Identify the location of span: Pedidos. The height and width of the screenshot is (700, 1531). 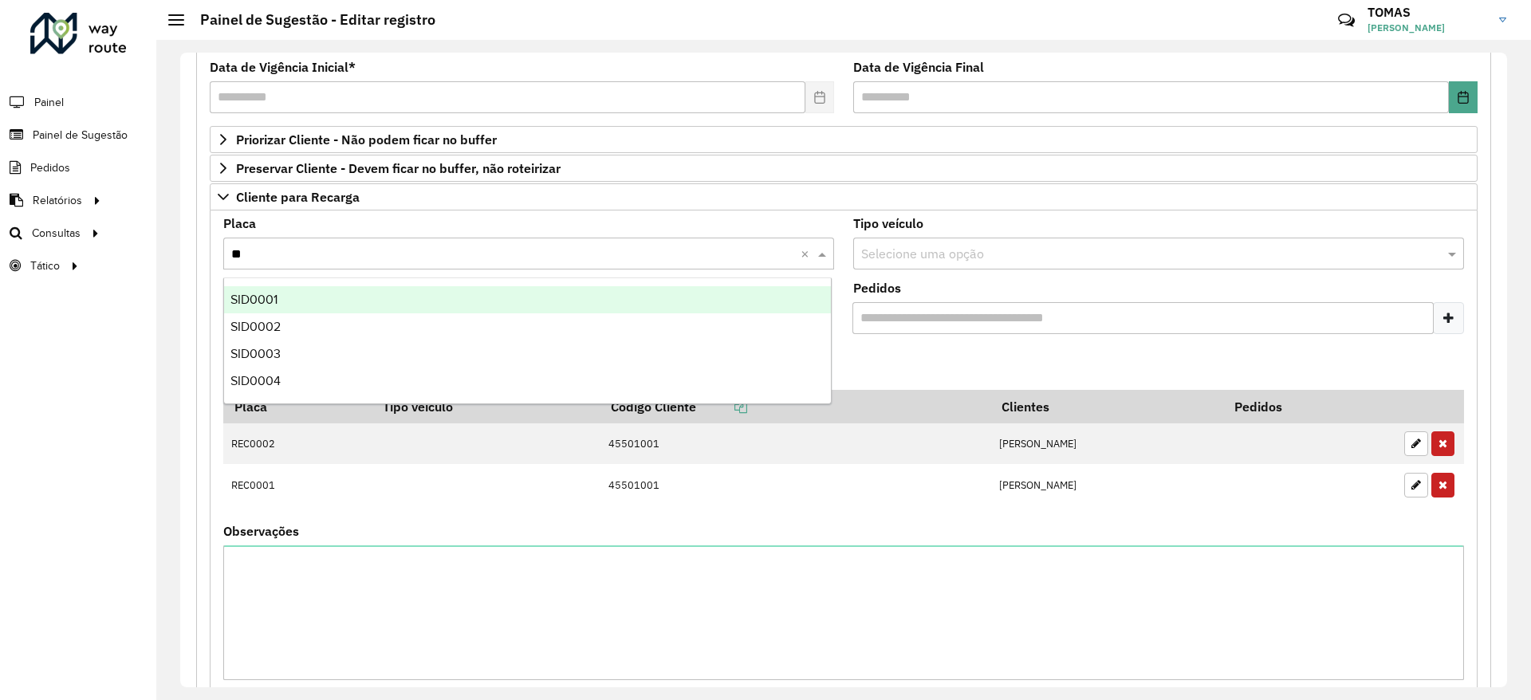
(50, 167).